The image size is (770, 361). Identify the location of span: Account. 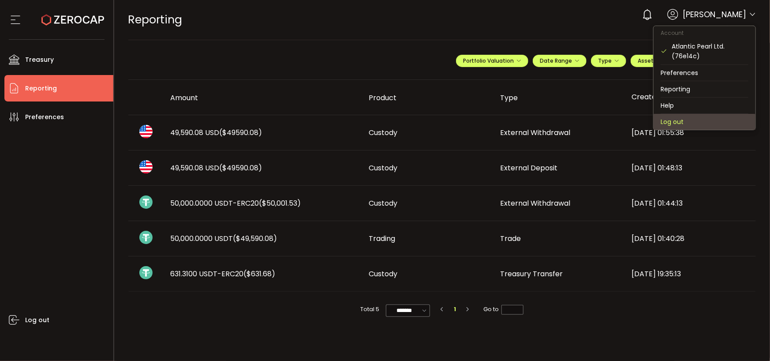
(672, 33).